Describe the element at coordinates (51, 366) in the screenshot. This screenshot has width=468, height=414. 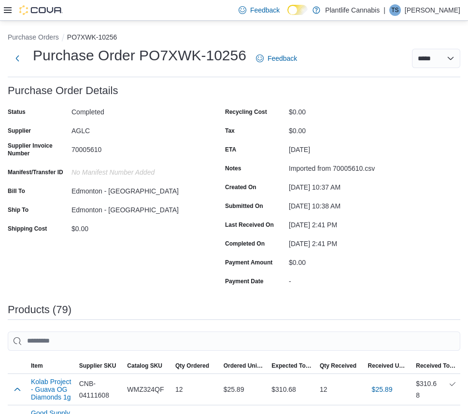
I see `button: Item` at that location.